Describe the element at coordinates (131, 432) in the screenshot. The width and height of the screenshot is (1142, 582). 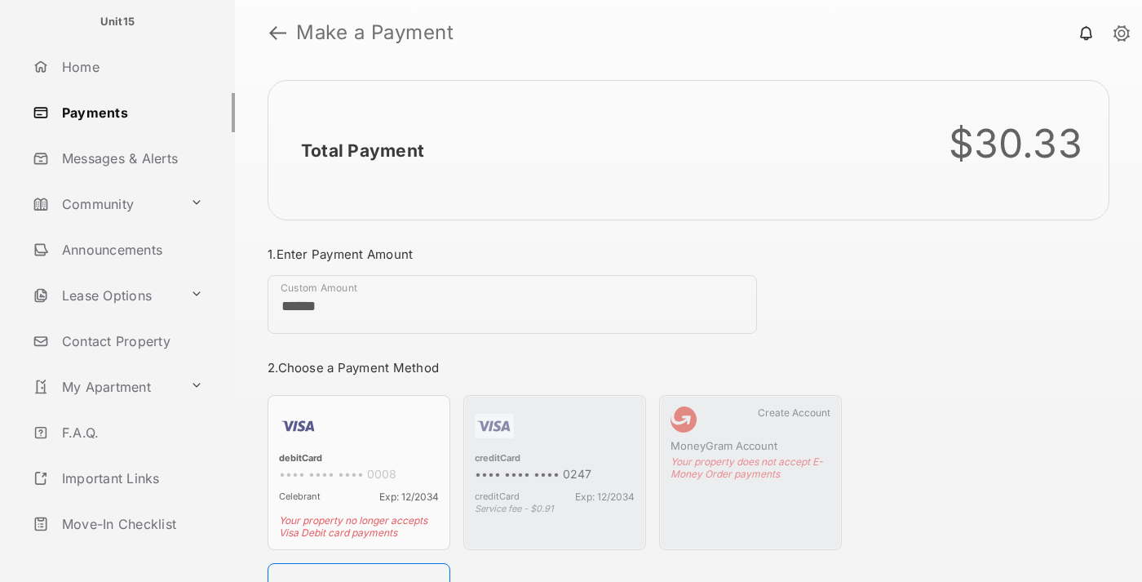
I see `a: F.A.Q.` at that location.